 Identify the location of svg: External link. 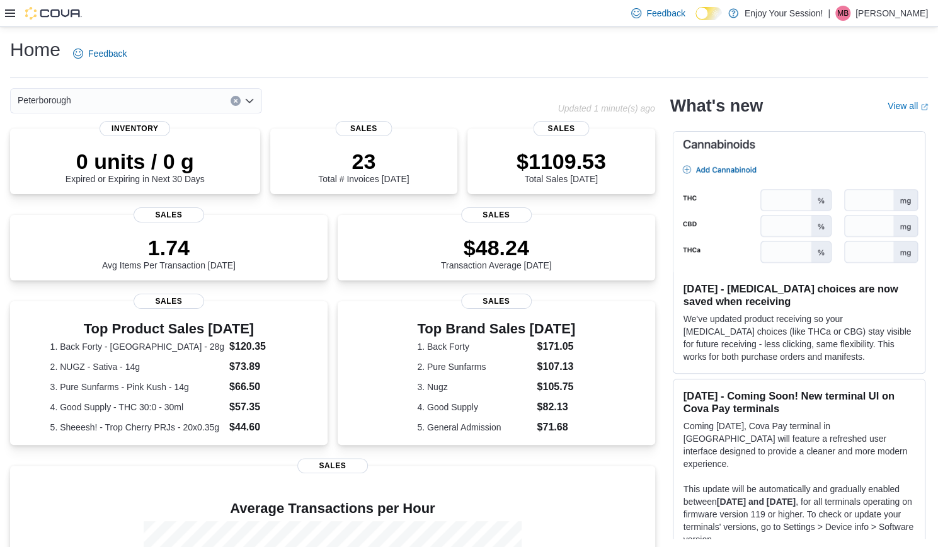
(925, 107).